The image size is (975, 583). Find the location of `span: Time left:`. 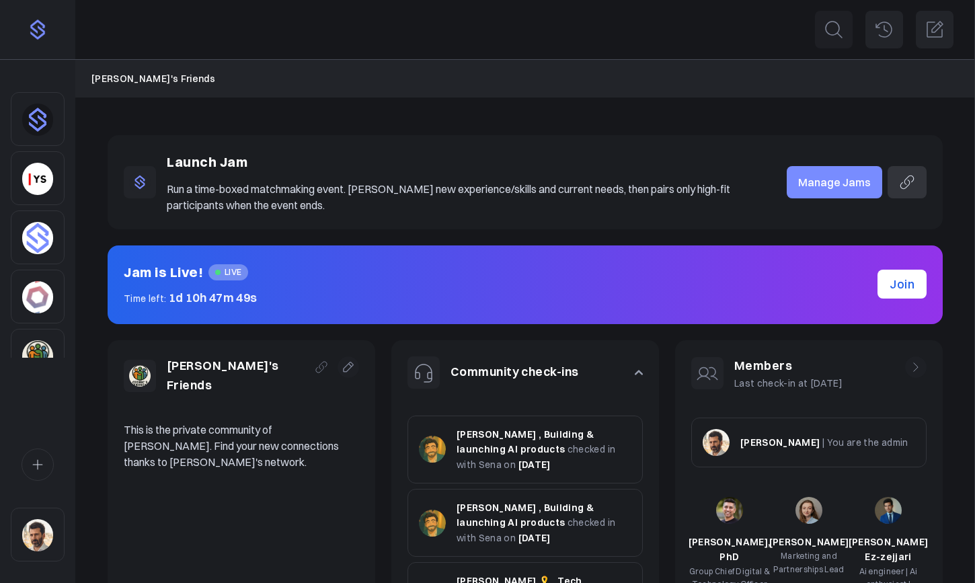

span: Time left: is located at coordinates (145, 299).